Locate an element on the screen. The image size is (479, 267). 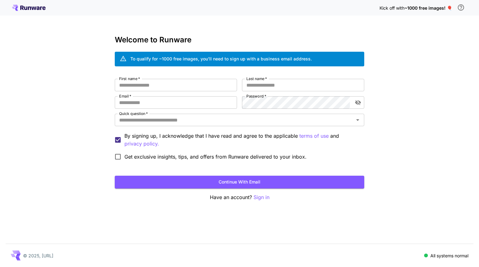
p: terms of use is located at coordinates (314, 136).